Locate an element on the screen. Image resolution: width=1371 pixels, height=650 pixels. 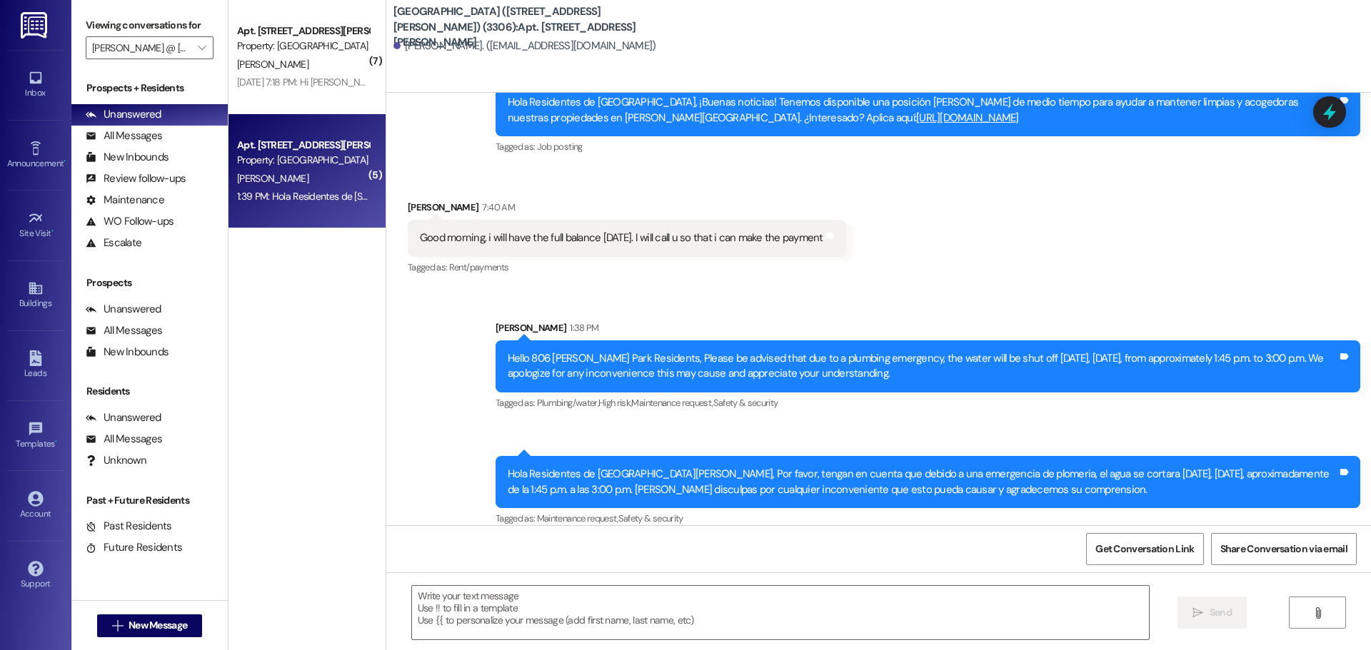
div: Past Residents is located at coordinates (128, 526).